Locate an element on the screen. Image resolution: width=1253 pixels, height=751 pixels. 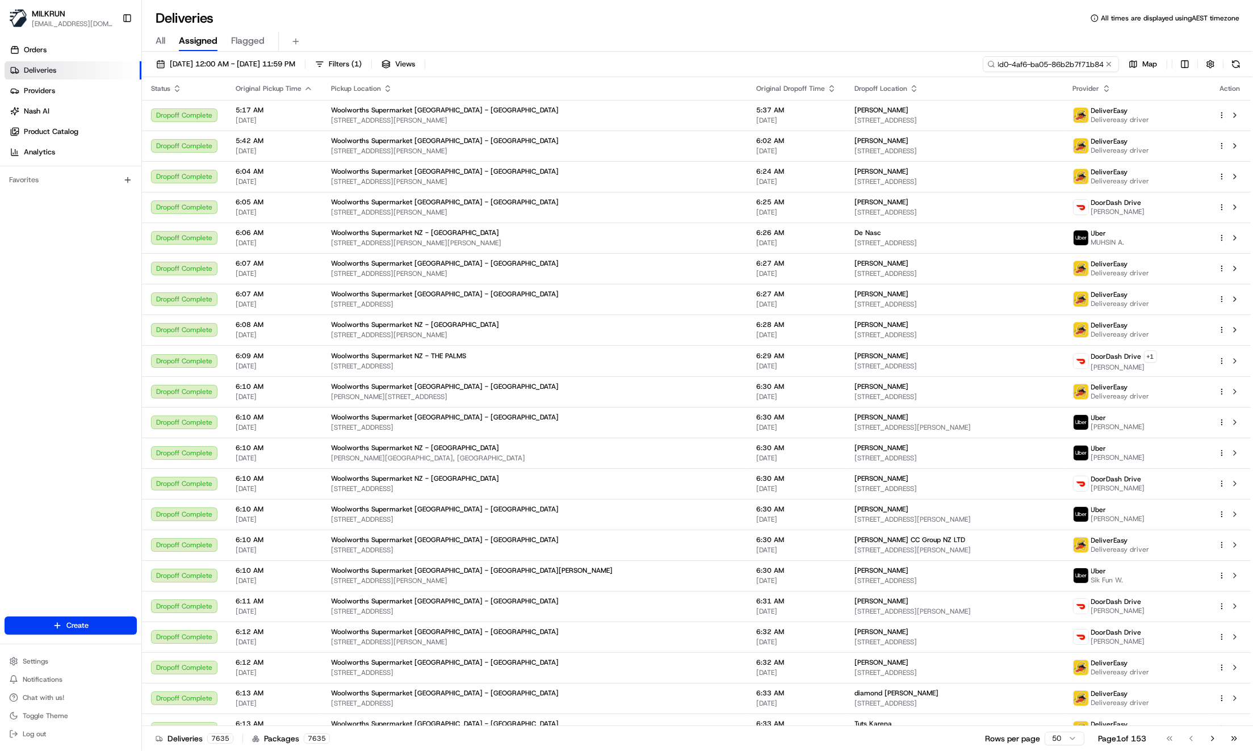
button: Notifications is located at coordinates (70, 680).